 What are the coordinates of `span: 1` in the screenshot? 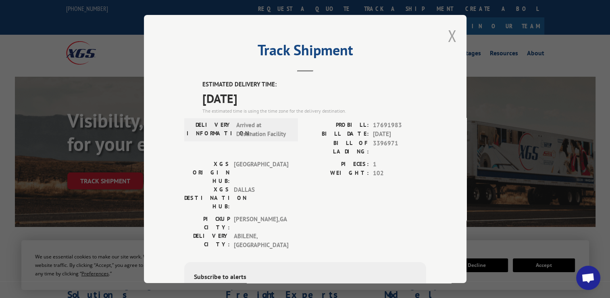 It's located at (400, 164).